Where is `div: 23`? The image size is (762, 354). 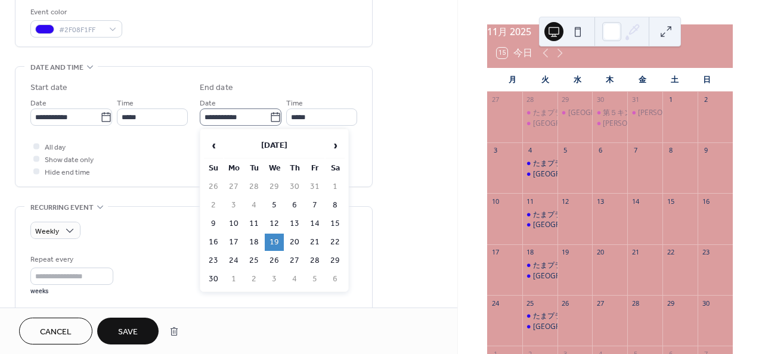
div: 23 is located at coordinates (706, 252).